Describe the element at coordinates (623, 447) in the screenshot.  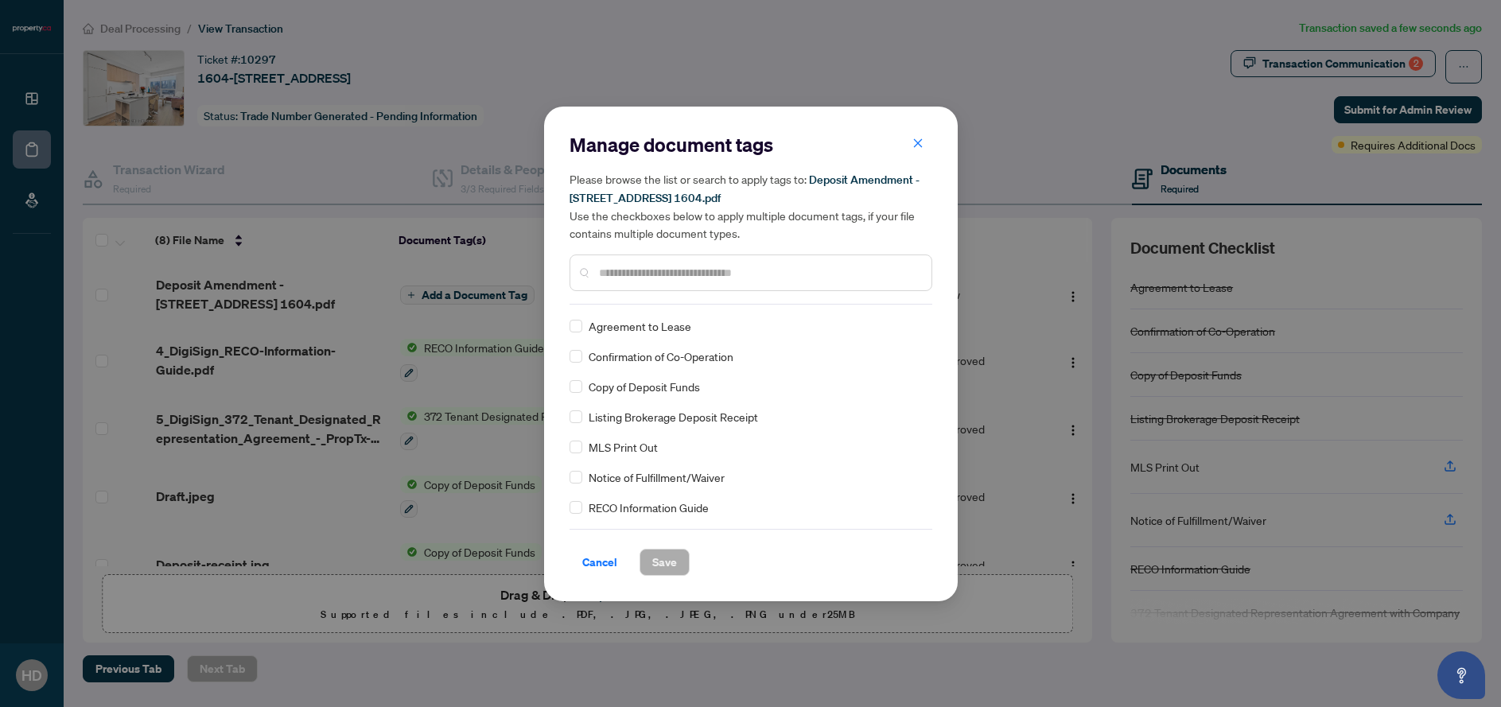
I see `span: MLS Print Out` at that location.